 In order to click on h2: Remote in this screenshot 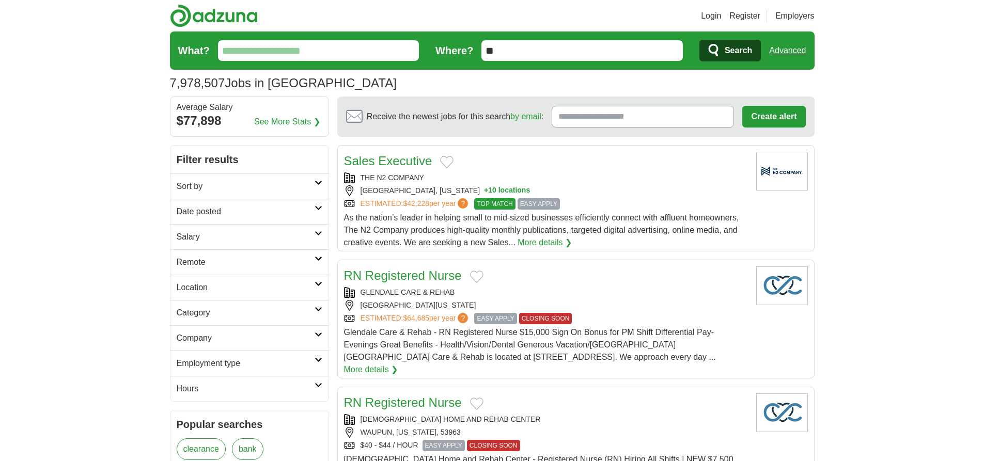, I will do `click(245, 262)`.